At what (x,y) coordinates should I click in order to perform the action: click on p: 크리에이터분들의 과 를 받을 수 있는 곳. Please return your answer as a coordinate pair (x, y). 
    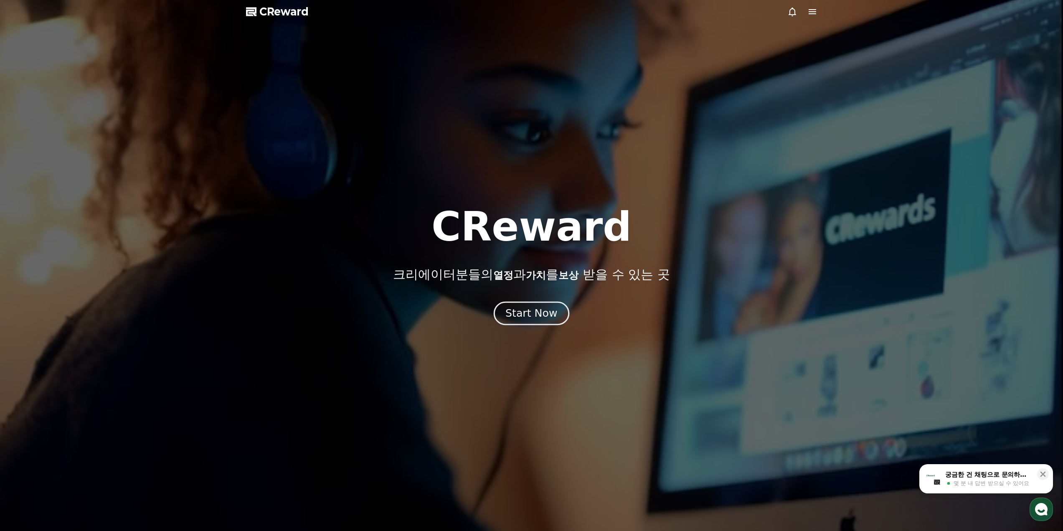
    Looking at the image, I should click on (531, 274).